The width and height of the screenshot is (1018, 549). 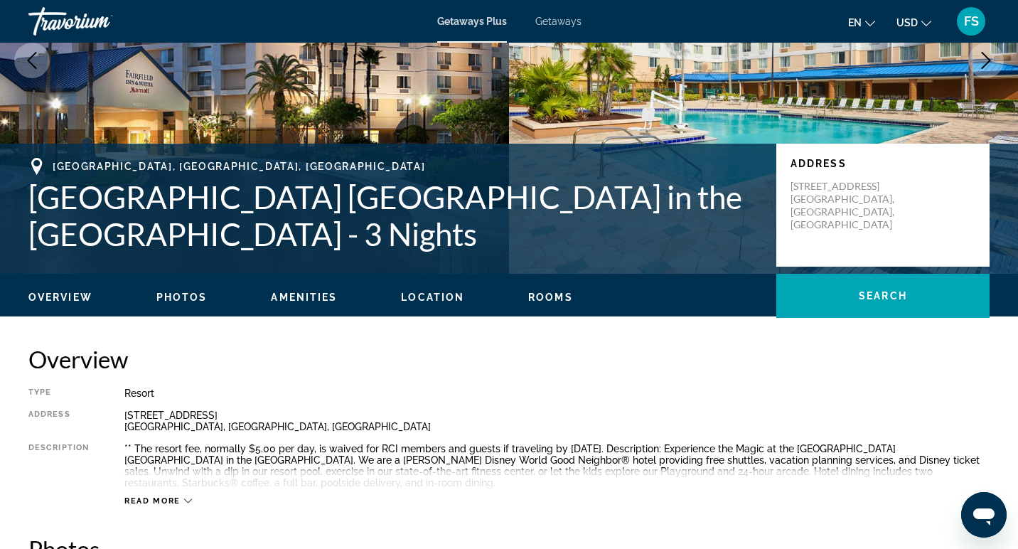 What do you see at coordinates (58, 466) in the screenshot?
I see `div: Description` at bounding box center [58, 466].